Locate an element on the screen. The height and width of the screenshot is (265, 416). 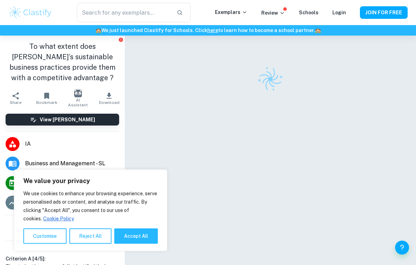
span: AI Assistant is located at coordinates (78, 102).